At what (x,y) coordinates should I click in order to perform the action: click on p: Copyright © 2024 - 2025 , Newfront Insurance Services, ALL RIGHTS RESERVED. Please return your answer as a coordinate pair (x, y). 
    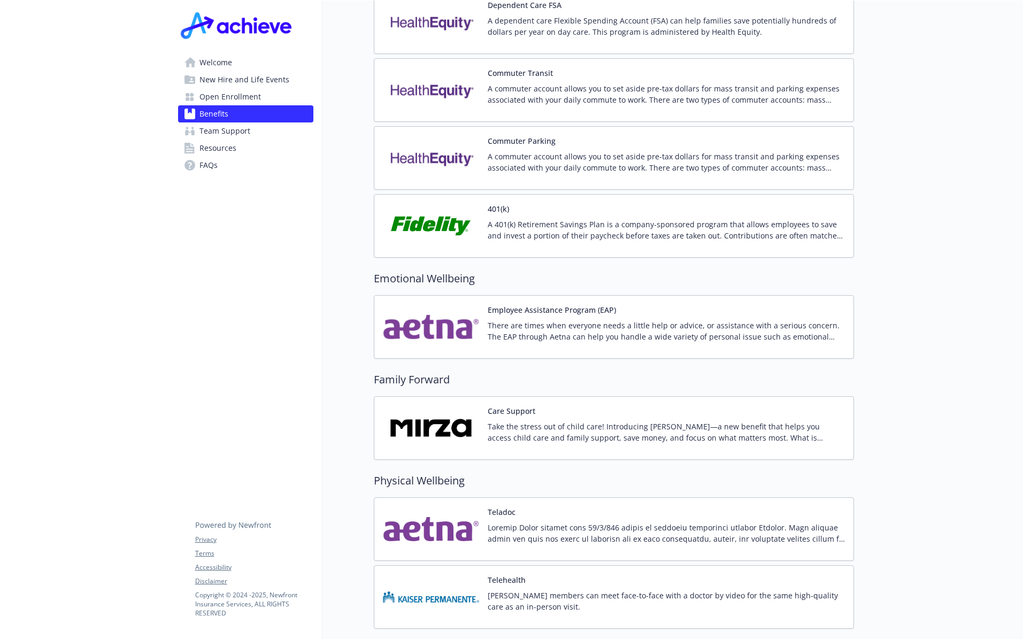
    Looking at the image, I should click on (254, 603).